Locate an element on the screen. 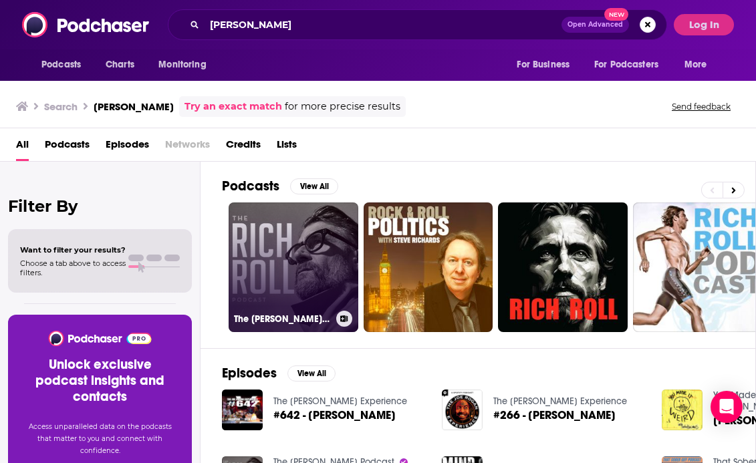 The image size is (756, 463). span: Episodes is located at coordinates (127, 147).